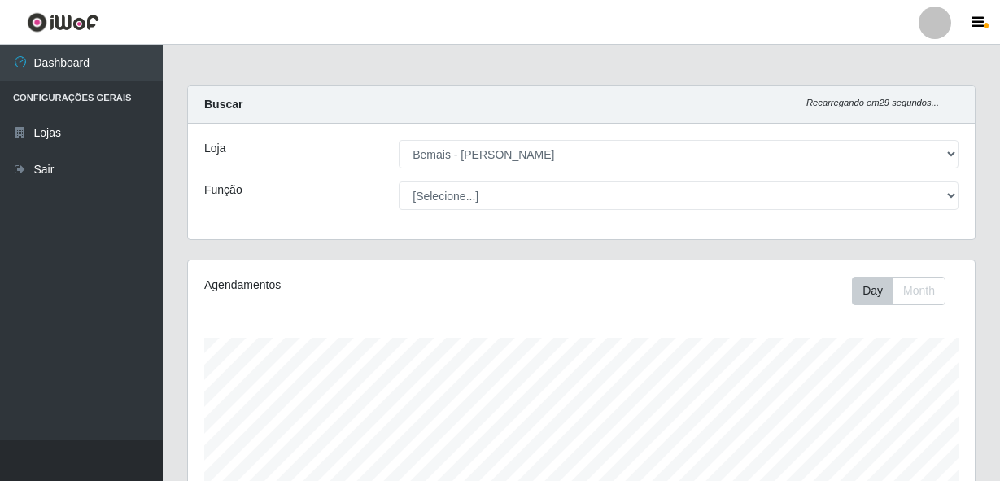  Describe the element at coordinates (899, 291) in the screenshot. I see `div: First group` at that location.